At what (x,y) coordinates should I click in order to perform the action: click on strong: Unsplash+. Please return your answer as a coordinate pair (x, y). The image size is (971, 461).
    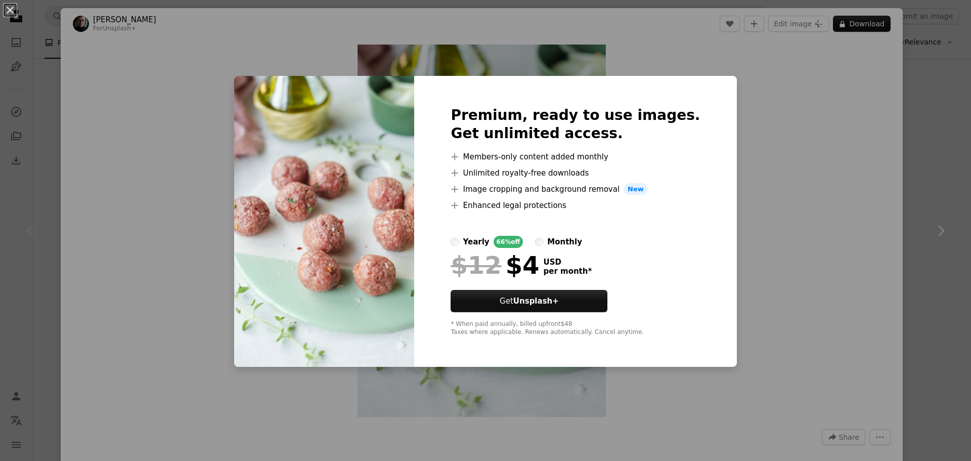
    Looking at the image, I should click on (536, 301).